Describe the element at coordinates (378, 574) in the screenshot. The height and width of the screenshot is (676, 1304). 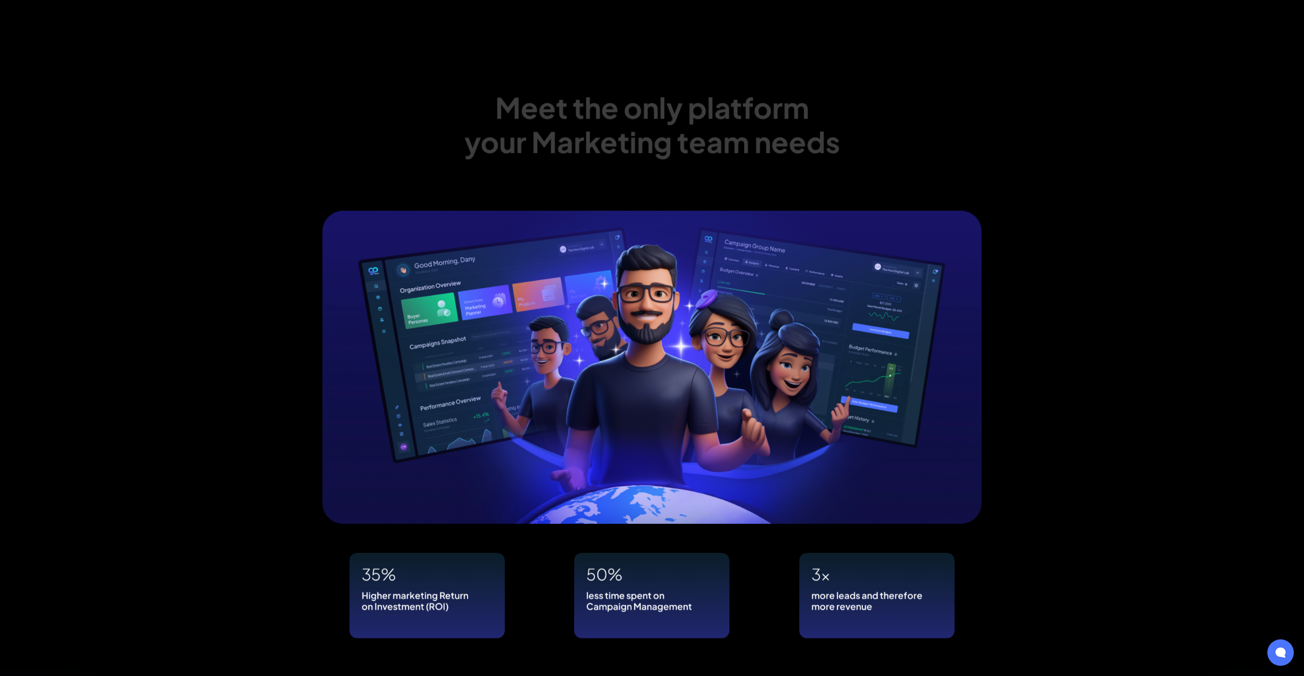
I see `div: 35%` at that location.